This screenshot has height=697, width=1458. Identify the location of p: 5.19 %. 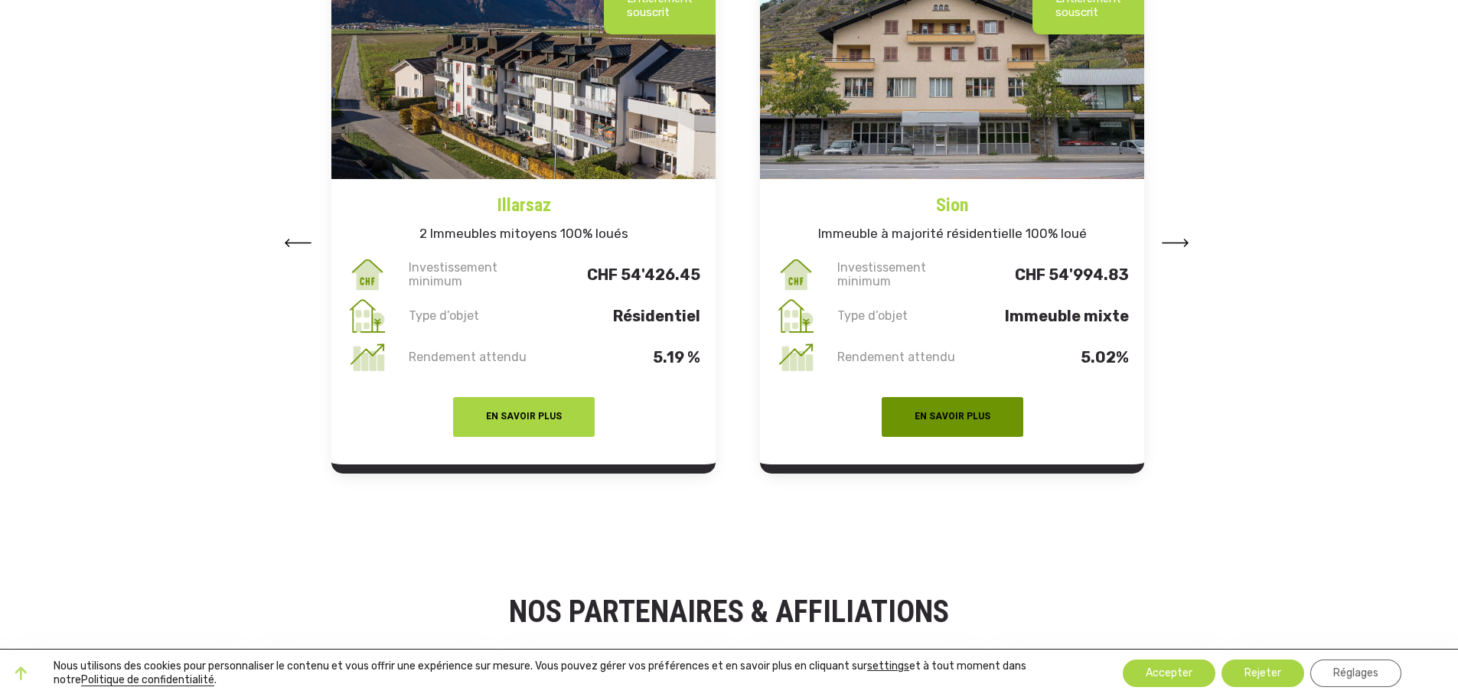
(626, 358).